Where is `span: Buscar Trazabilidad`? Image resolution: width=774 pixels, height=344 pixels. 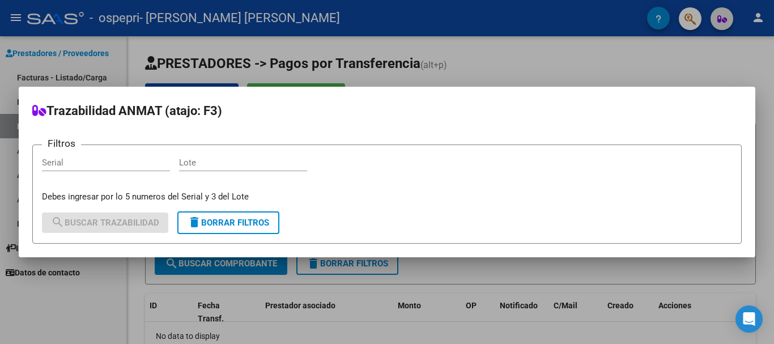
span: Buscar Trazabilidad is located at coordinates (105, 223).